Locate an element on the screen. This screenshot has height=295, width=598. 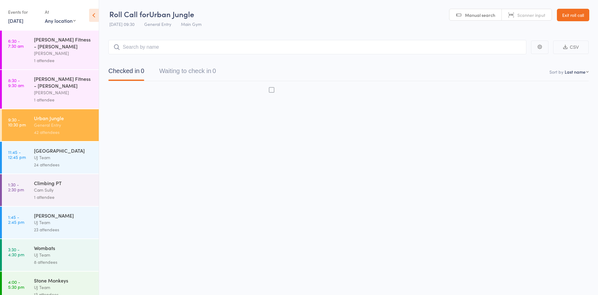
div: Any location is located at coordinates (60, 21).